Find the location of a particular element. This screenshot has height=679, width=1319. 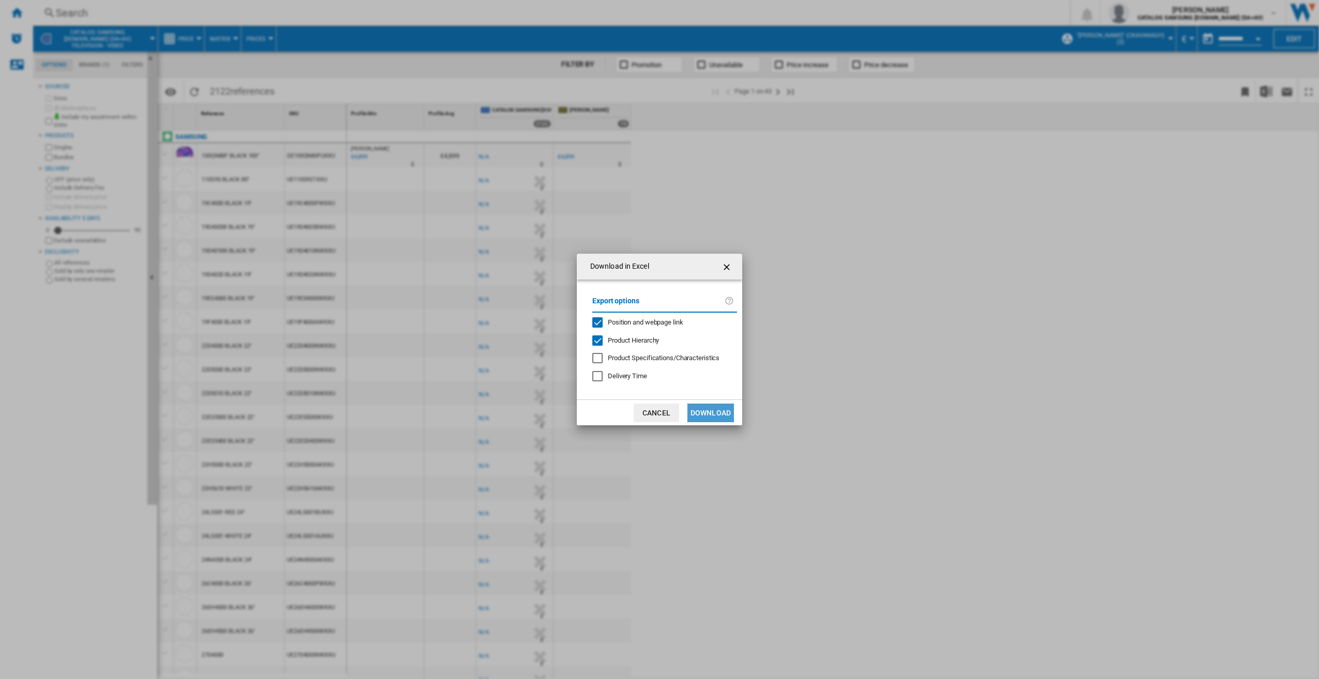

span: Product Hierarchy is located at coordinates (633, 340).